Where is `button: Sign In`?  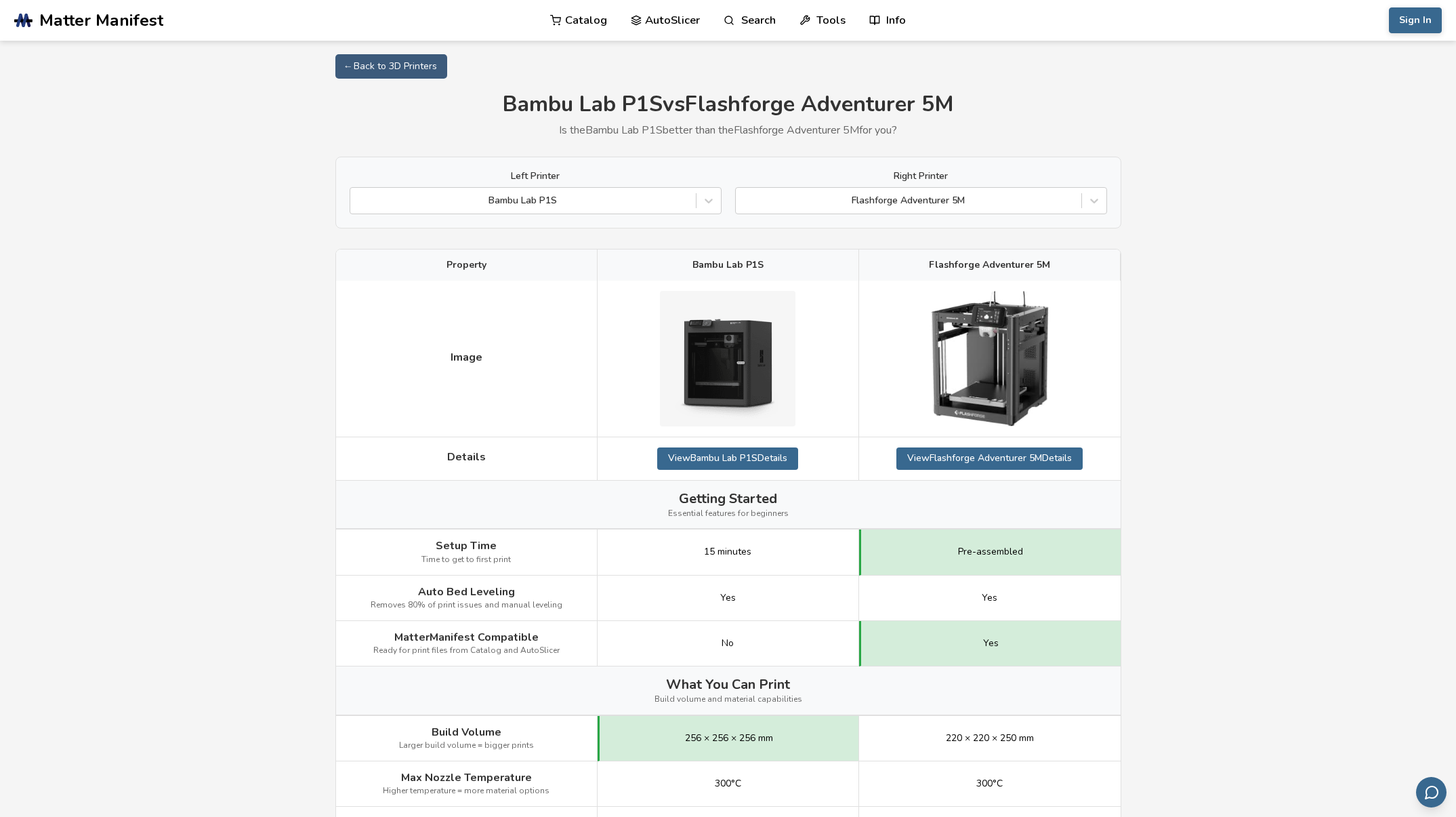
button: Sign In is located at coordinates (1415, 20).